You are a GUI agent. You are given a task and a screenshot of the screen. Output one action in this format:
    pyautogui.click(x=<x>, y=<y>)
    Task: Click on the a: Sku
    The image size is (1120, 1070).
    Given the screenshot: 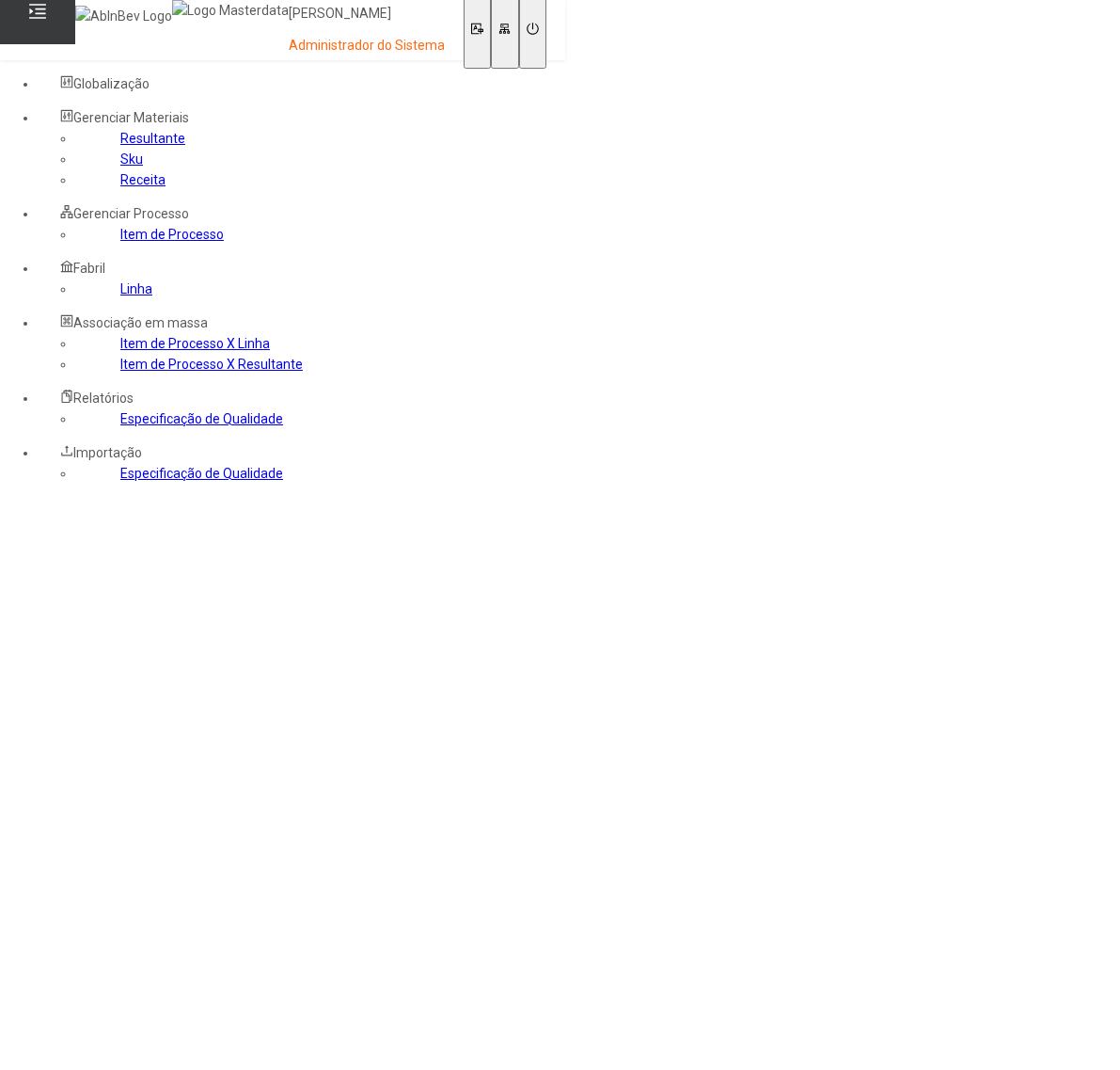 What is the action you would take?
    pyautogui.click(x=132, y=159)
    